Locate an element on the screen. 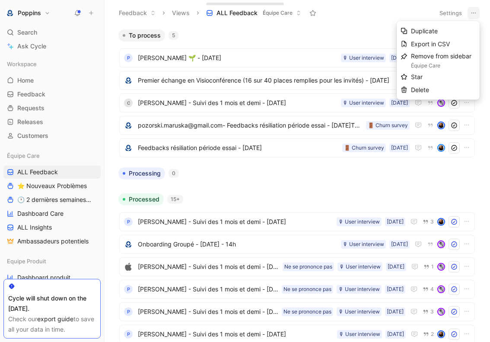 This screenshot has height=342, width=490. div: Remove from sidebar is located at coordinates (444, 61).